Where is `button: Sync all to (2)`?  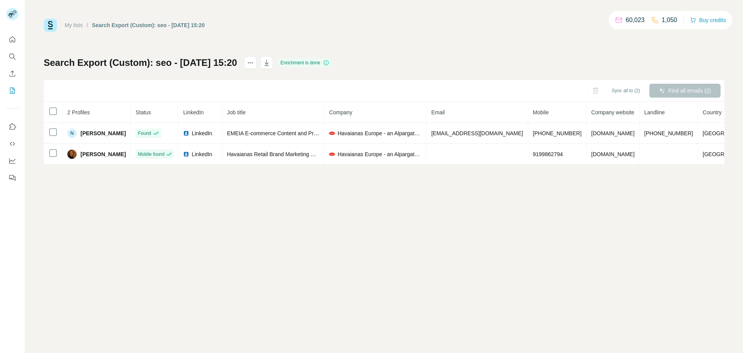
button: Sync all to (2) is located at coordinates (626, 91).